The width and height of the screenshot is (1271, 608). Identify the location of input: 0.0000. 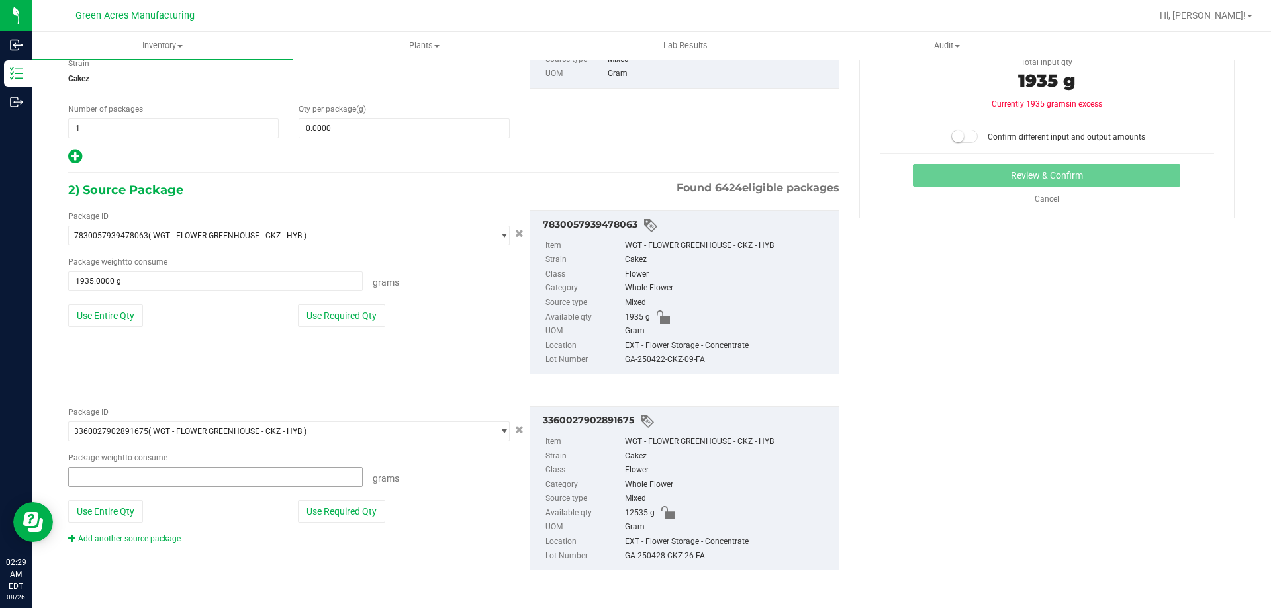
(404, 128).